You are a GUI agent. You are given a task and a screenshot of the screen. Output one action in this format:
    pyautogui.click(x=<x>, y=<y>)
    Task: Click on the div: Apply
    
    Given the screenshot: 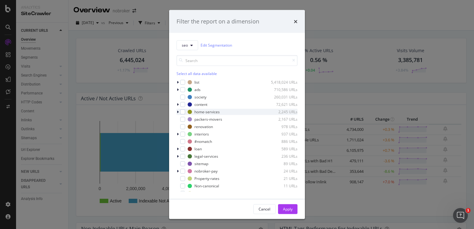 What is the action you would take?
    pyautogui.click(x=287, y=209)
    